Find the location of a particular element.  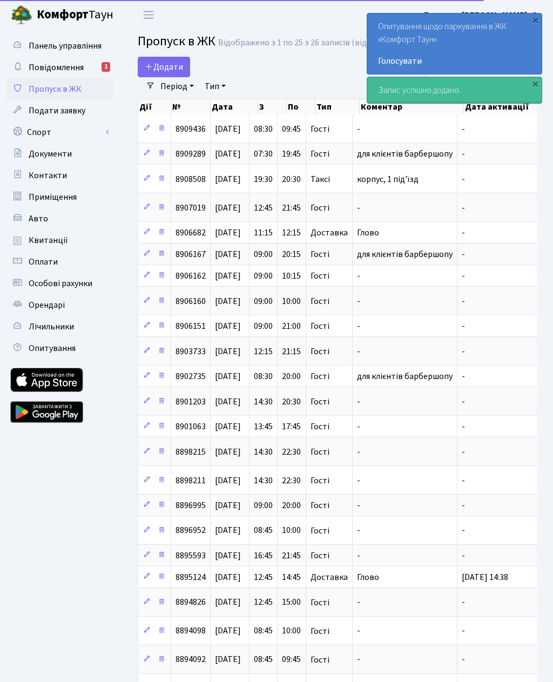

span: 20:00 is located at coordinates (291, 376).